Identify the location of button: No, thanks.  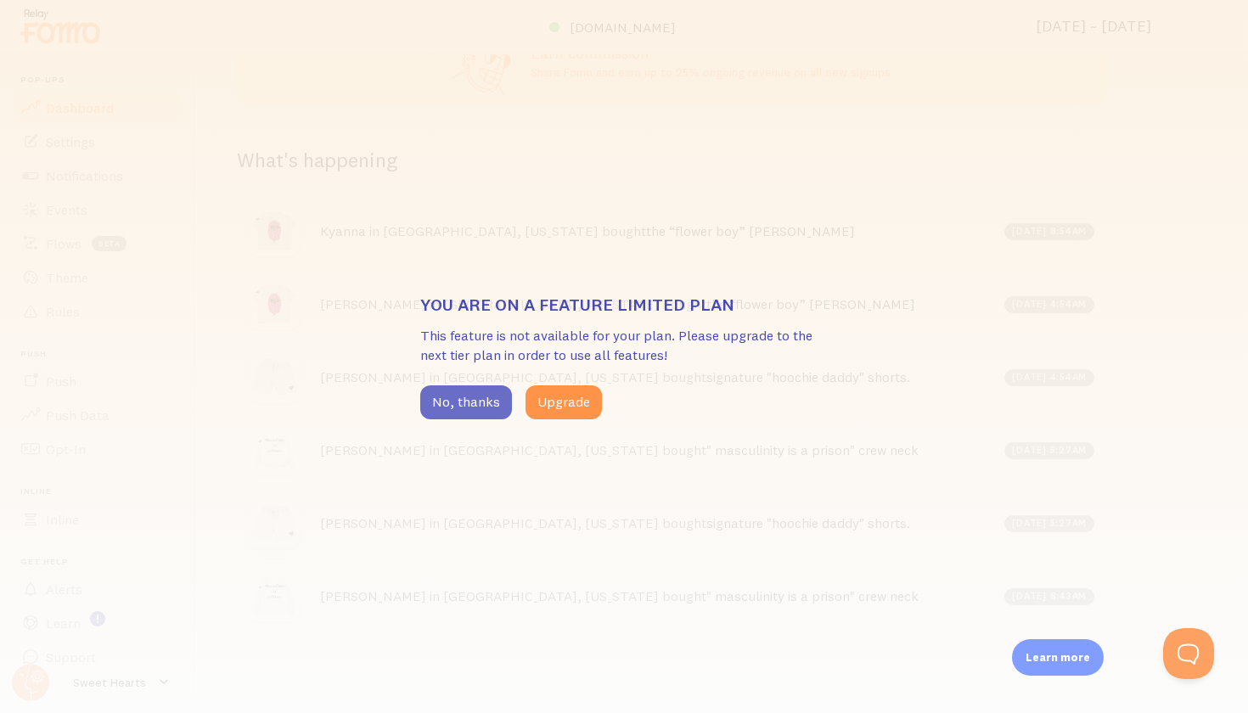
(466, 403).